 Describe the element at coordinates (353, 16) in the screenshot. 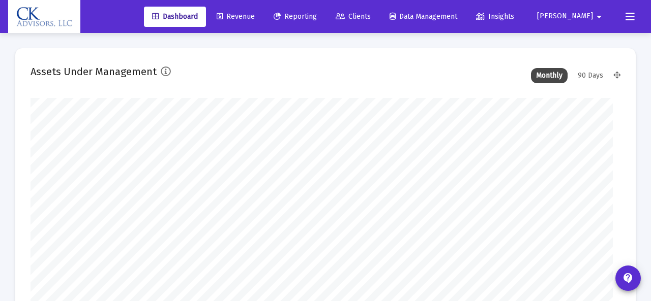

I see `span: Clients` at that location.